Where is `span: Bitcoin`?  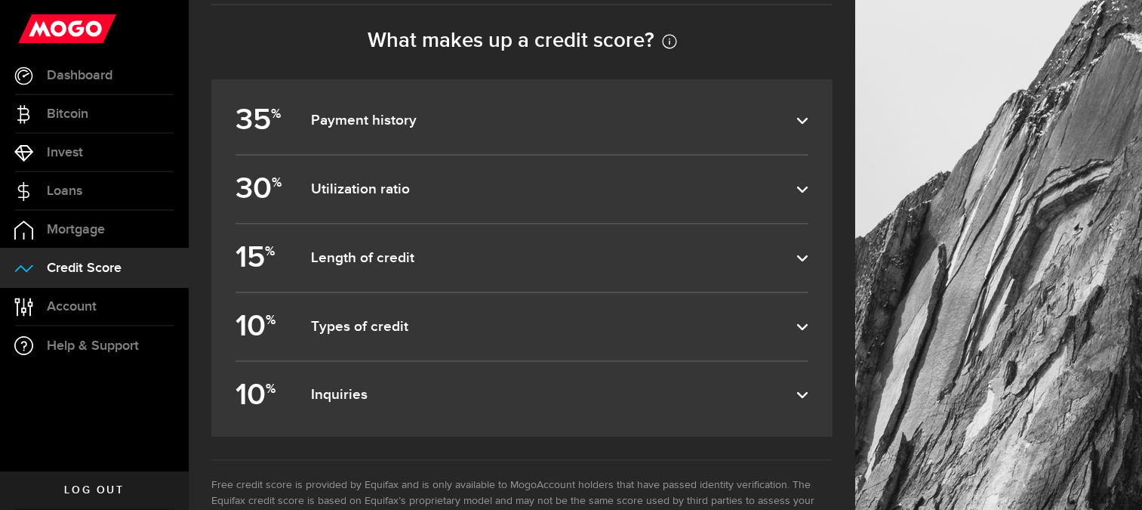 span: Bitcoin is located at coordinates (67, 114).